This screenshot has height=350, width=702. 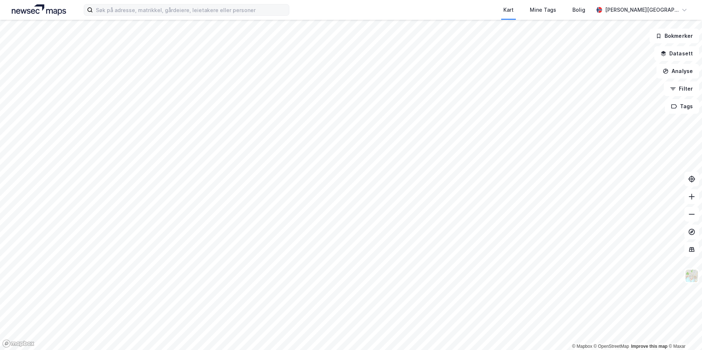 I want to click on div: Bolig, so click(x=578, y=10).